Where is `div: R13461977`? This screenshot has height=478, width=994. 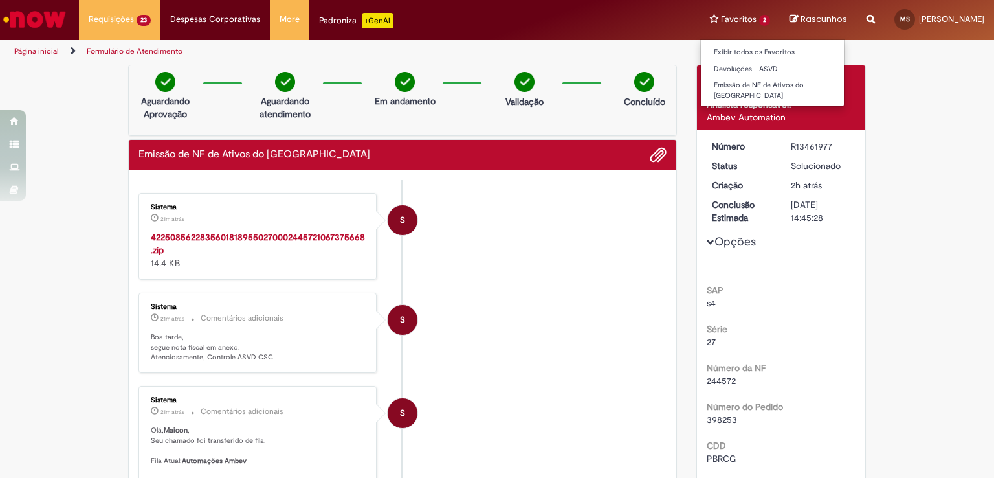
div: R13461977 is located at coordinates (821, 146).